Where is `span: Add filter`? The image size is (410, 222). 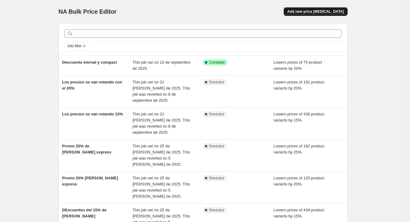
span: Add filter is located at coordinates (74, 46).